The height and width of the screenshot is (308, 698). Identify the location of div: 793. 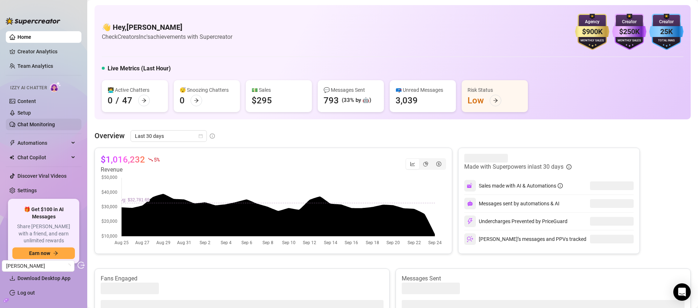
(331, 101).